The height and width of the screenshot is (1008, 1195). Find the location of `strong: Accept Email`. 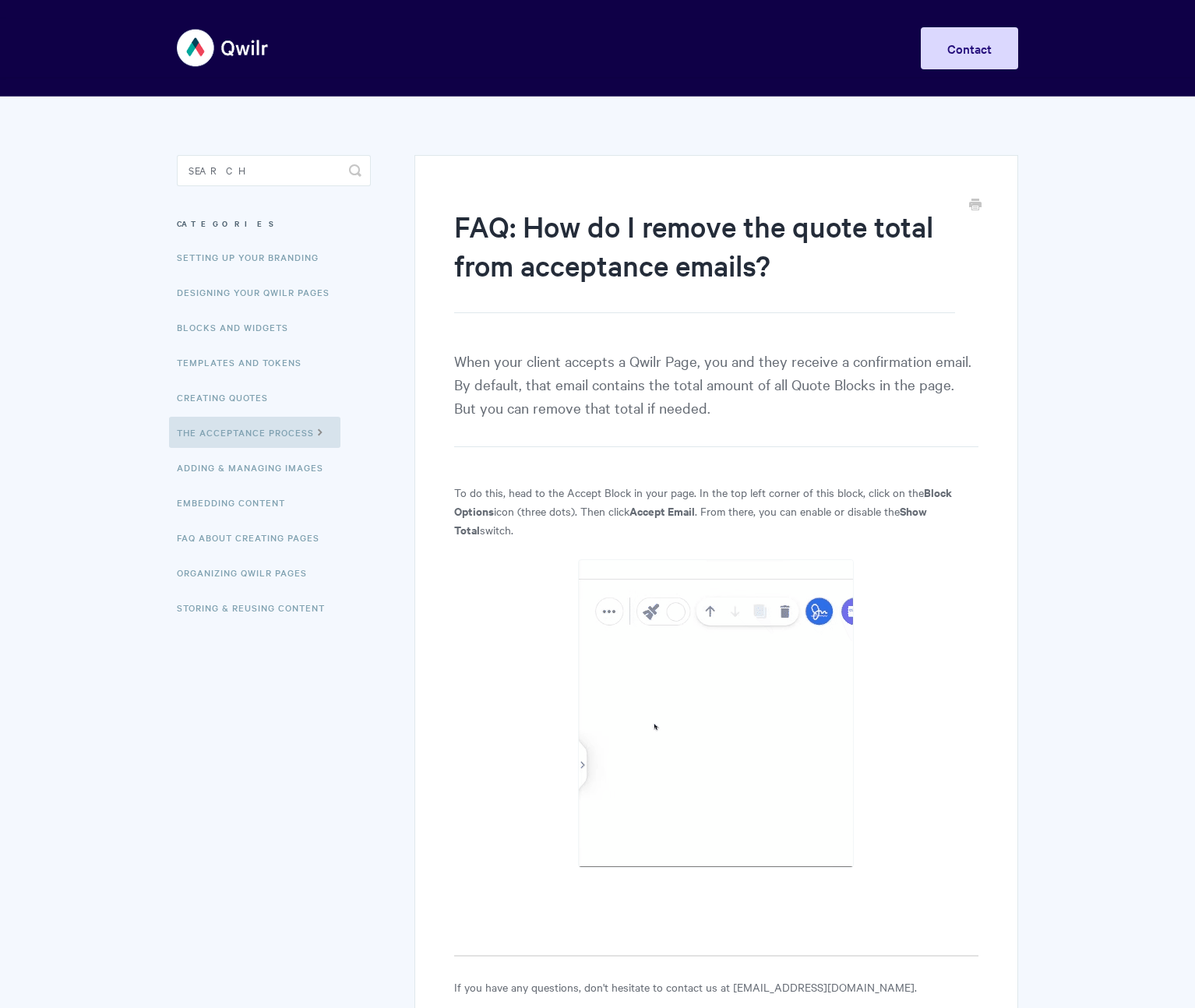

strong: Accept Email is located at coordinates (662, 510).